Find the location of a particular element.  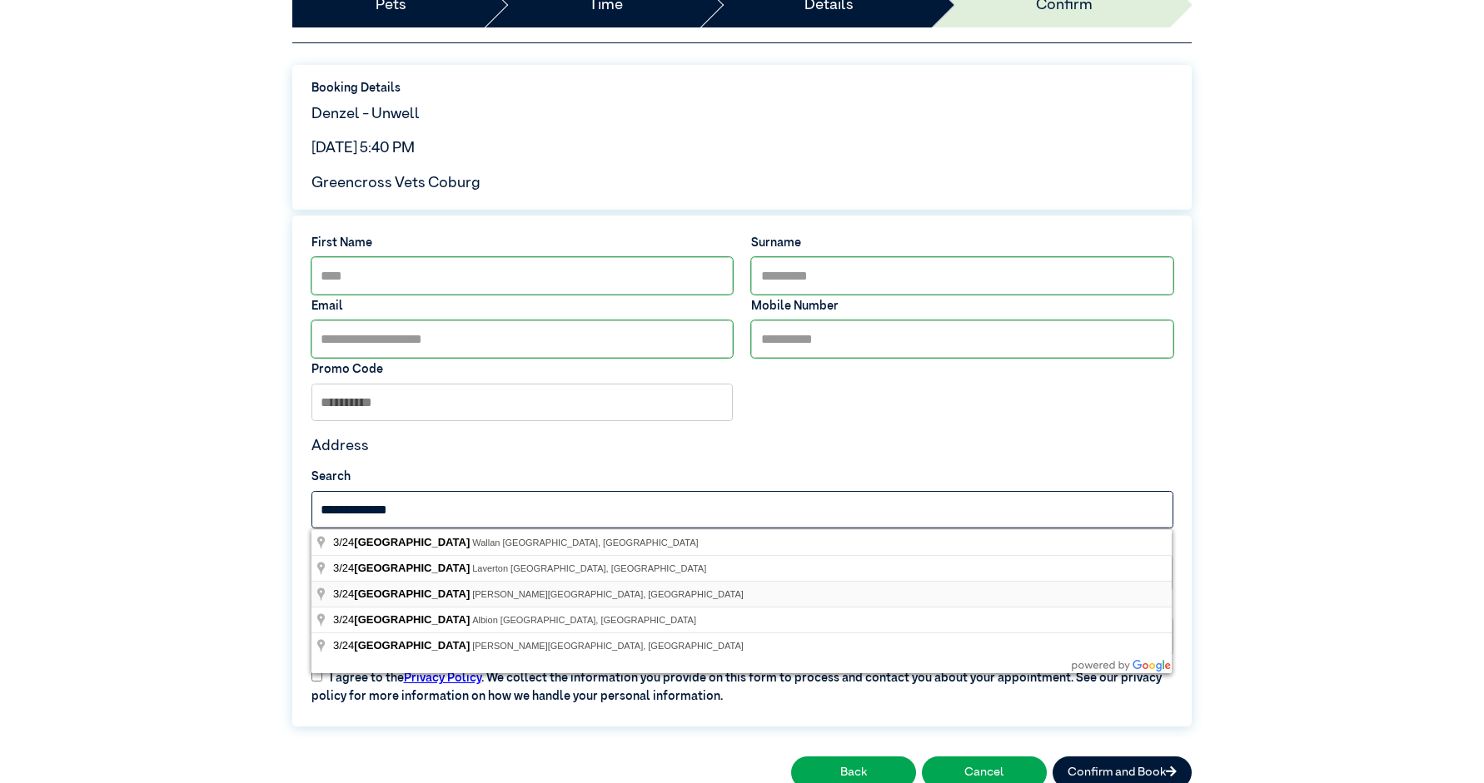

label: I agree to the . We collect the information you provide on this form to process and contact you a... is located at coordinates (742, 683).